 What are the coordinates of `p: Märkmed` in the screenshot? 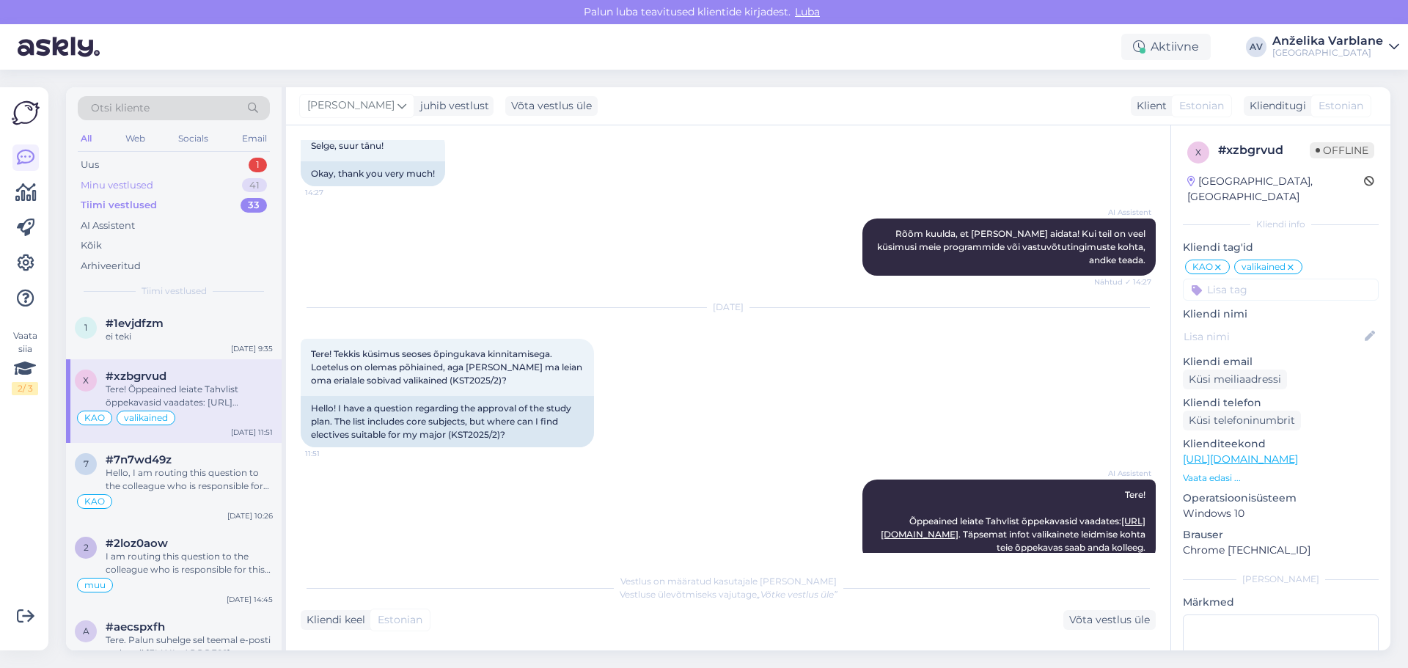 It's located at (1281, 602).